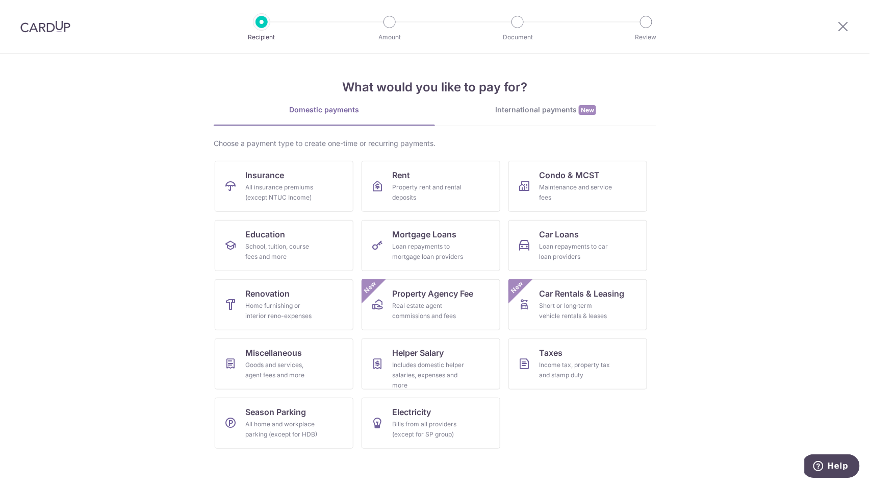 Image resolution: width=870 pixels, height=485 pixels. Describe the element at coordinates (401, 175) in the screenshot. I see `span: Rent` at that location.